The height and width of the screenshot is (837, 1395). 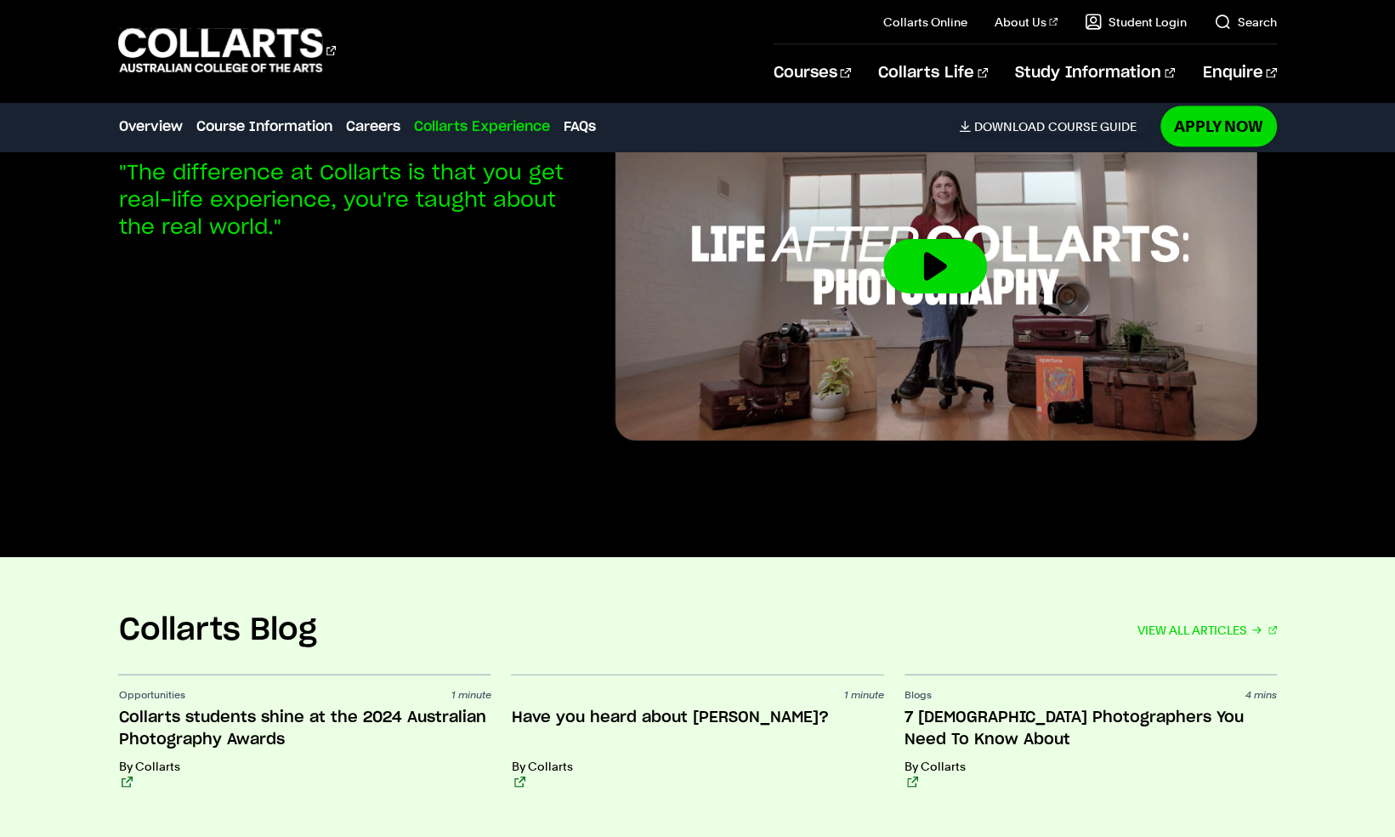 I want to click on a: Courses, so click(x=812, y=73).